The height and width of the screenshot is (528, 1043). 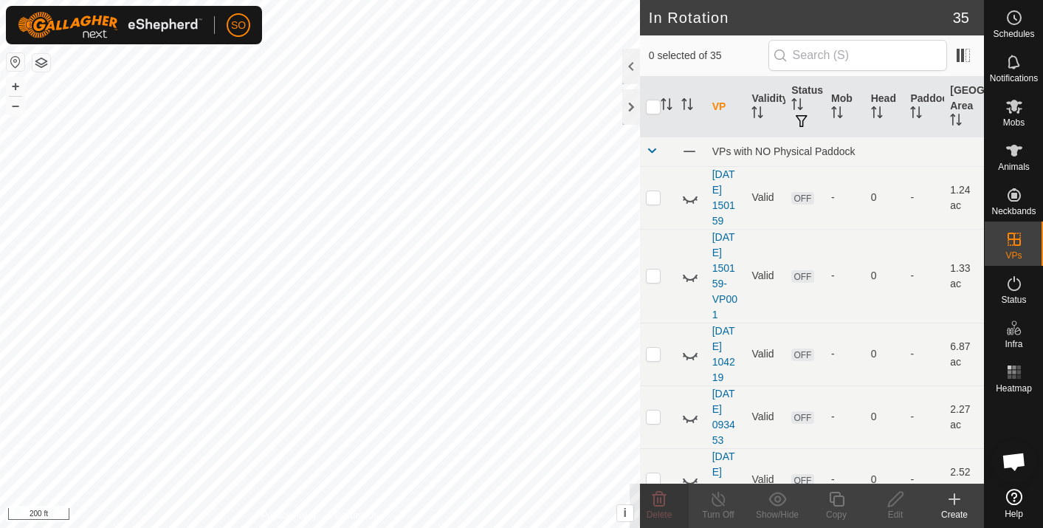 What do you see at coordinates (961, 18) in the screenshot?
I see `span: 35` at bounding box center [961, 18].